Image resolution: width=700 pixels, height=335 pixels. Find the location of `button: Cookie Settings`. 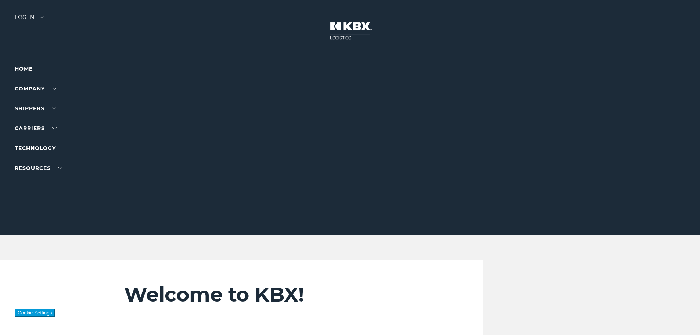

button: Cookie Settings is located at coordinates (35, 312).